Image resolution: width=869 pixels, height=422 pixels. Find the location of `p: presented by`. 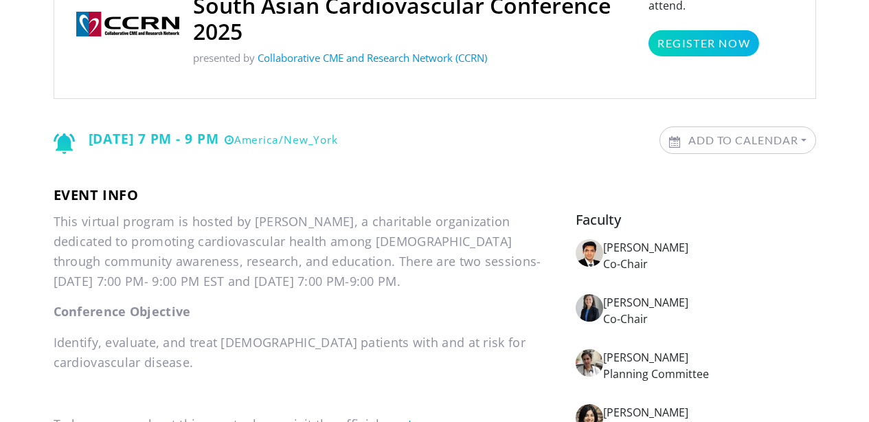

p: presented by is located at coordinates (414, 58).